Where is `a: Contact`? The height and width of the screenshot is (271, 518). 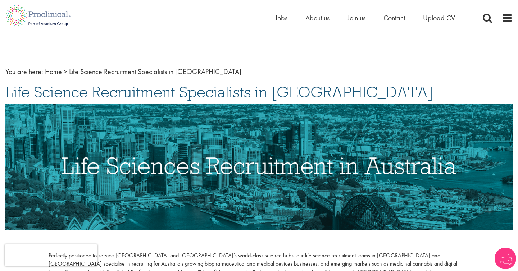
a: Contact is located at coordinates (394, 18).